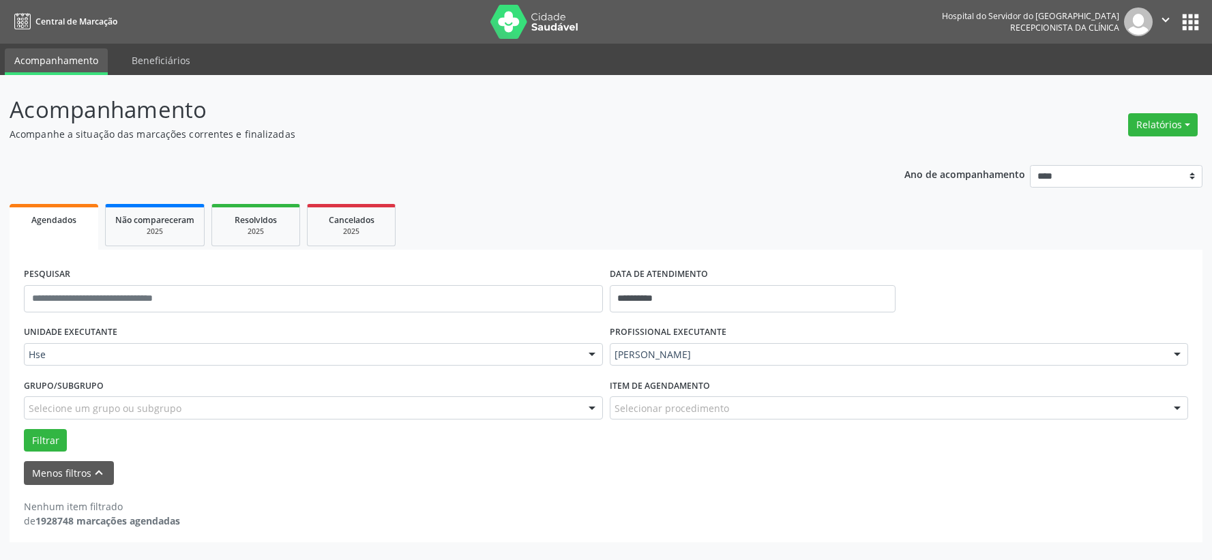 Image resolution: width=1212 pixels, height=560 pixels. What do you see at coordinates (63, 385) in the screenshot?
I see `label: Grupo/Subgrupo` at bounding box center [63, 385].